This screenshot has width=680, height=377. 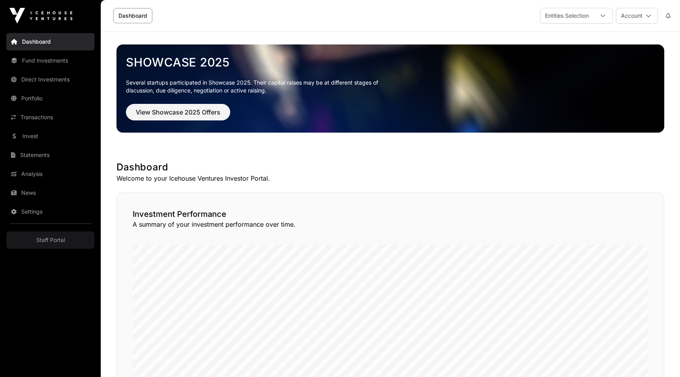 What do you see at coordinates (50, 240) in the screenshot?
I see `a: Staff Portal` at bounding box center [50, 240].